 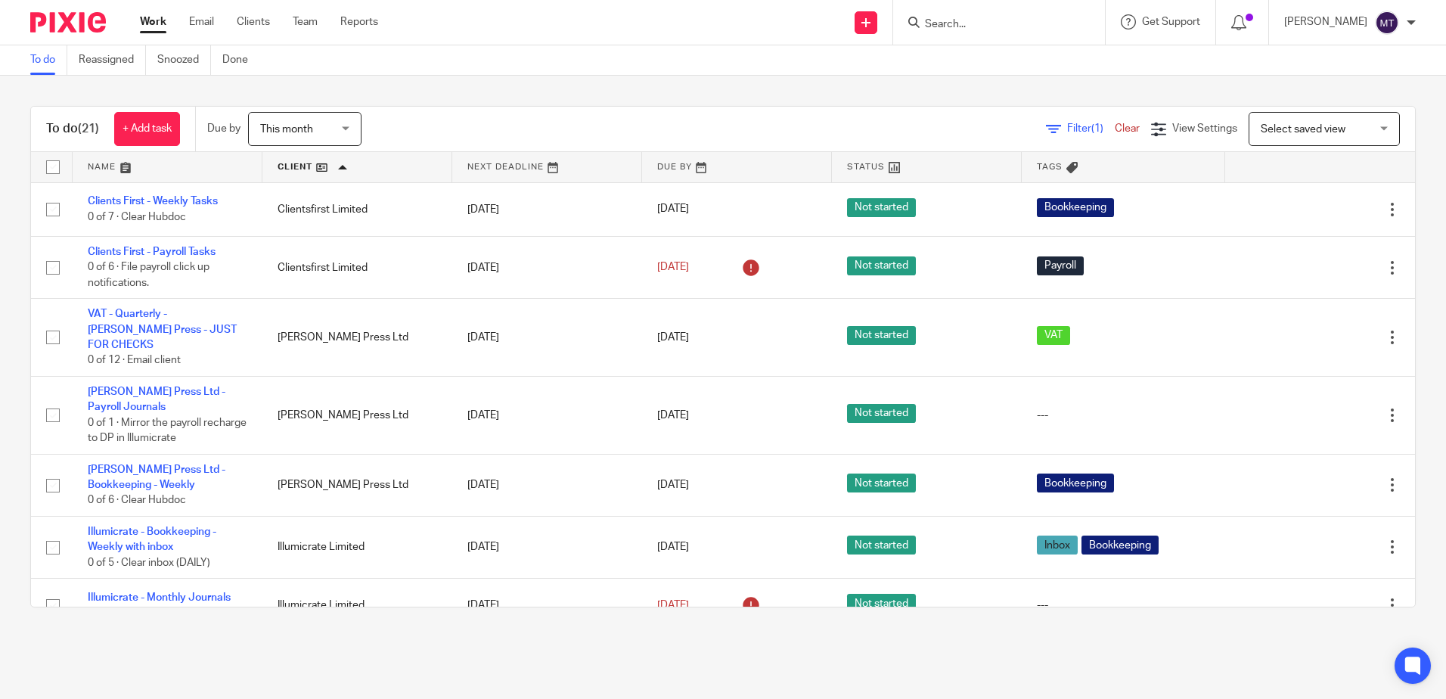 What do you see at coordinates (201, 22) in the screenshot?
I see `a: Email` at bounding box center [201, 22].